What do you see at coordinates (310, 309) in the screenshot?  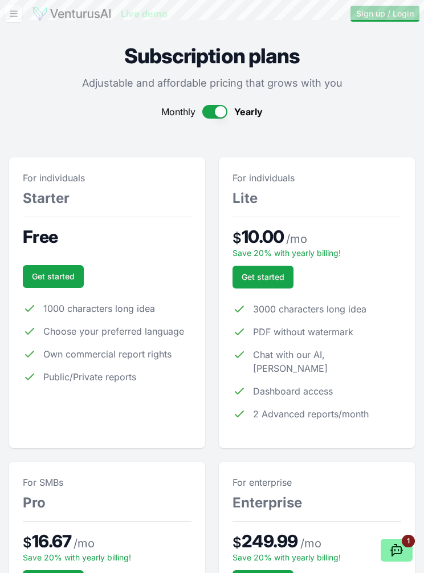 I see `span: 3000 characters long idea` at bounding box center [310, 309].